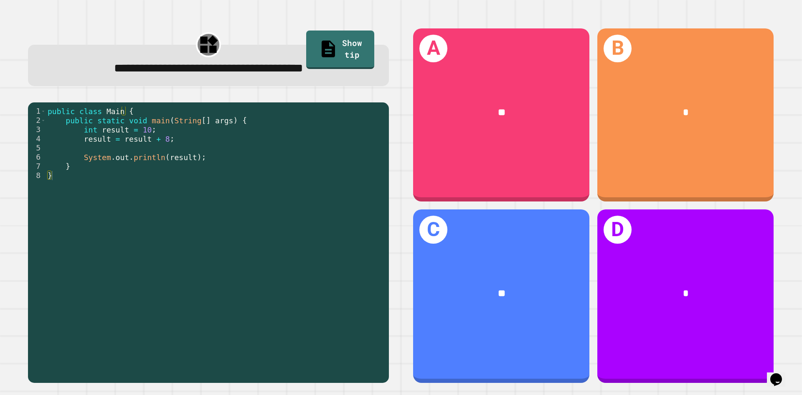  Describe the element at coordinates (37, 175) in the screenshot. I see `div: 8` at that location.